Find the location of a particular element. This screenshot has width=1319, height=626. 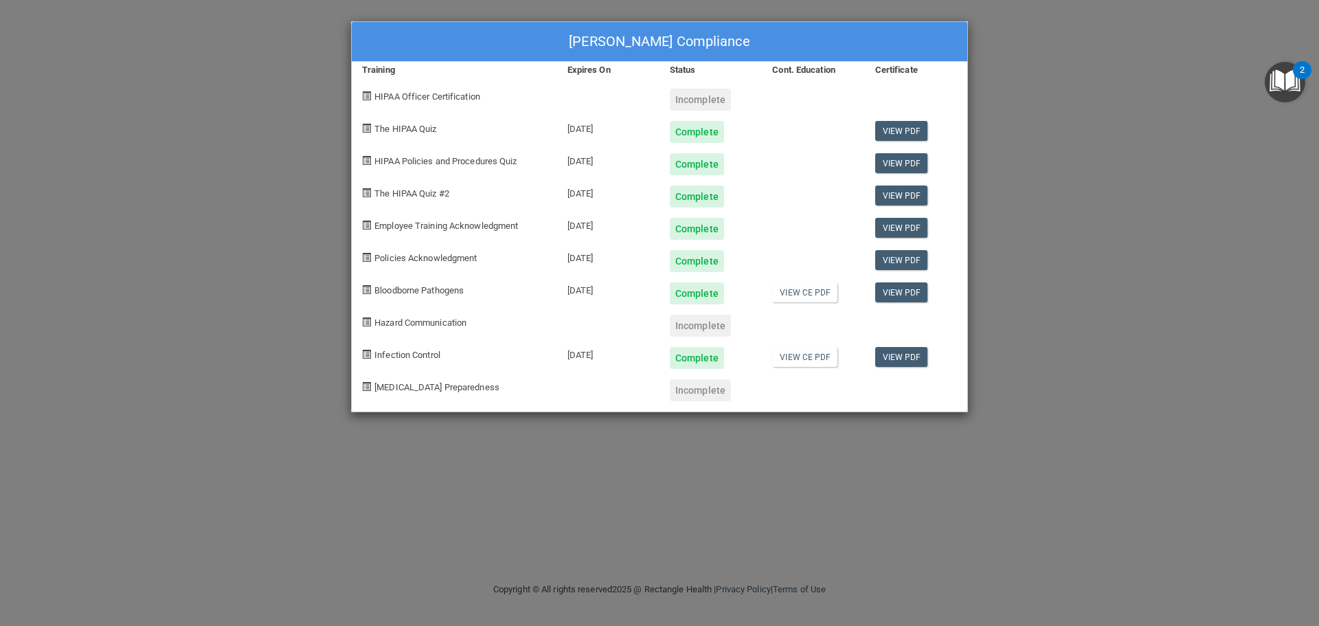

span: Bloodborne Pathogens is located at coordinates (419, 290).